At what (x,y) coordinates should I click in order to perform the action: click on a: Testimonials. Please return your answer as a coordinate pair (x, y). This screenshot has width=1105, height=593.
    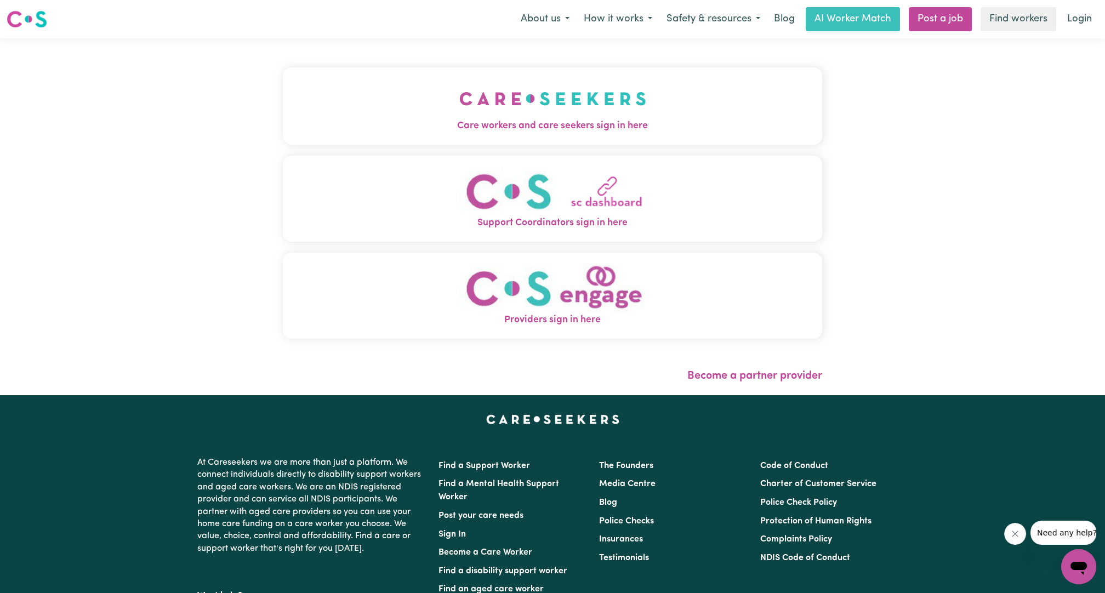
    Looking at the image, I should click on (624, 558).